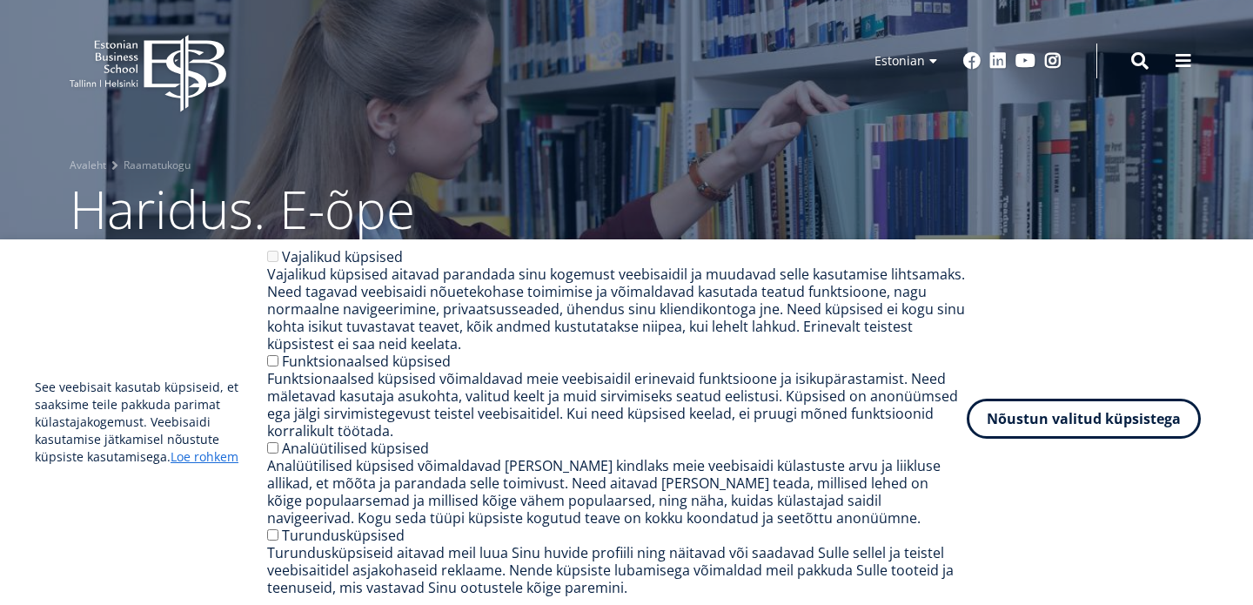 The width and height of the screenshot is (1253, 605). What do you see at coordinates (88, 165) in the screenshot?
I see `a: Avaleht` at bounding box center [88, 165].